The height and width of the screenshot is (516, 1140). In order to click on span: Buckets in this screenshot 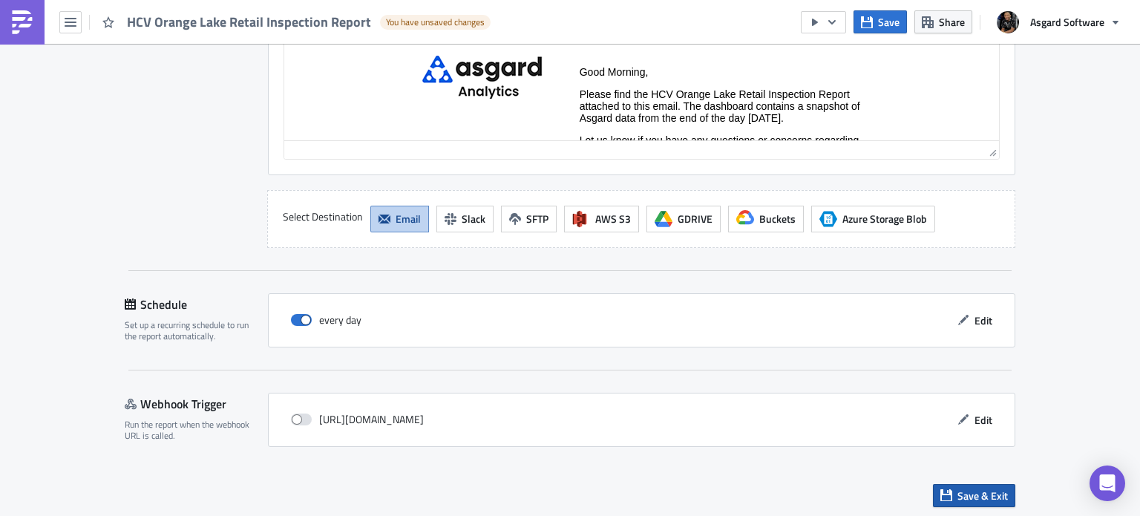, I will do `click(777, 218)`.